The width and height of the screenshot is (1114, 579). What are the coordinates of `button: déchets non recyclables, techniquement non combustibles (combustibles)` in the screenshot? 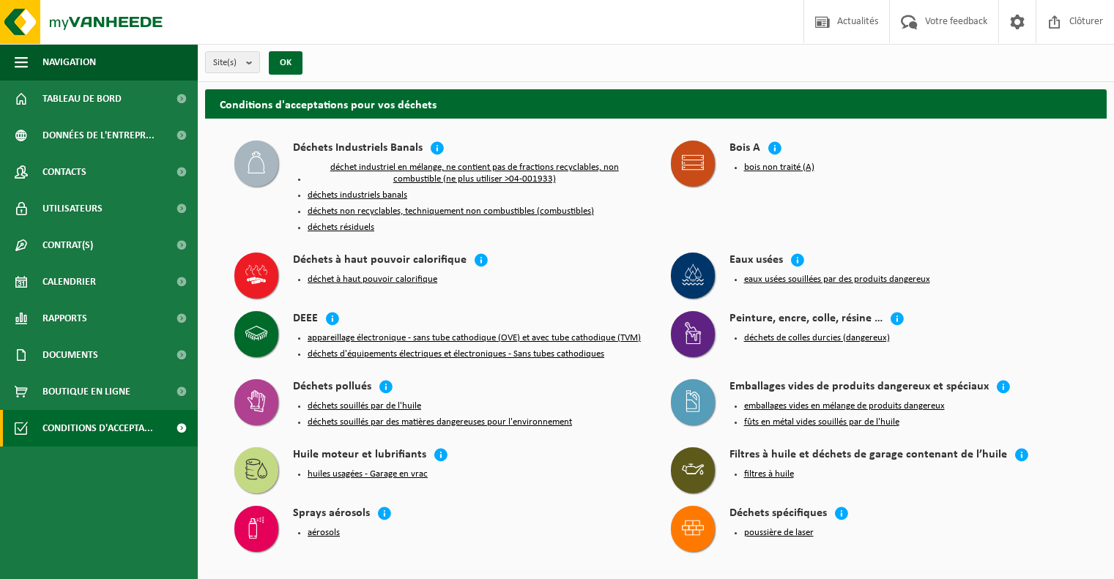 It's located at (450, 212).